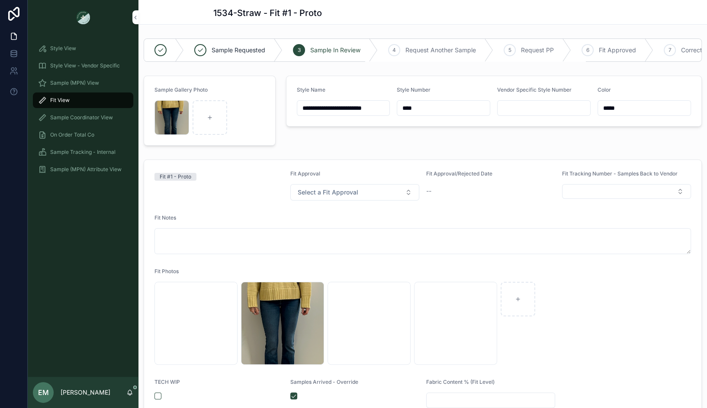 Image resolution: width=707 pixels, height=408 pixels. I want to click on span: Color, so click(604, 90).